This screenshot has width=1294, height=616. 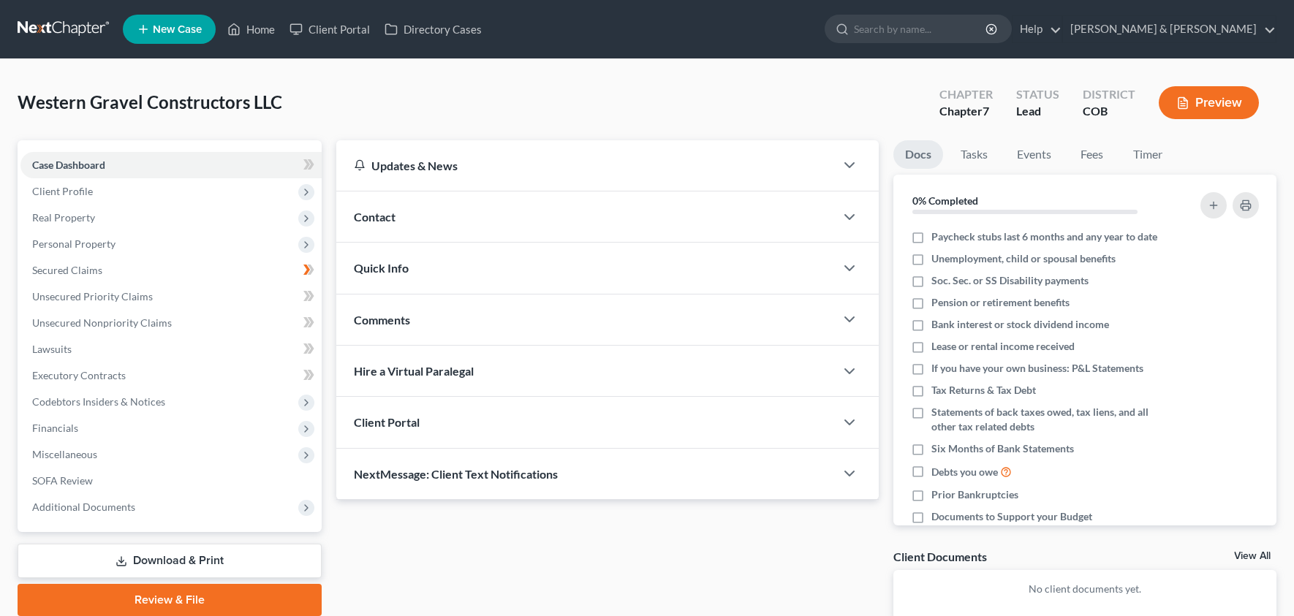 I want to click on span: Personal Property, so click(x=74, y=243).